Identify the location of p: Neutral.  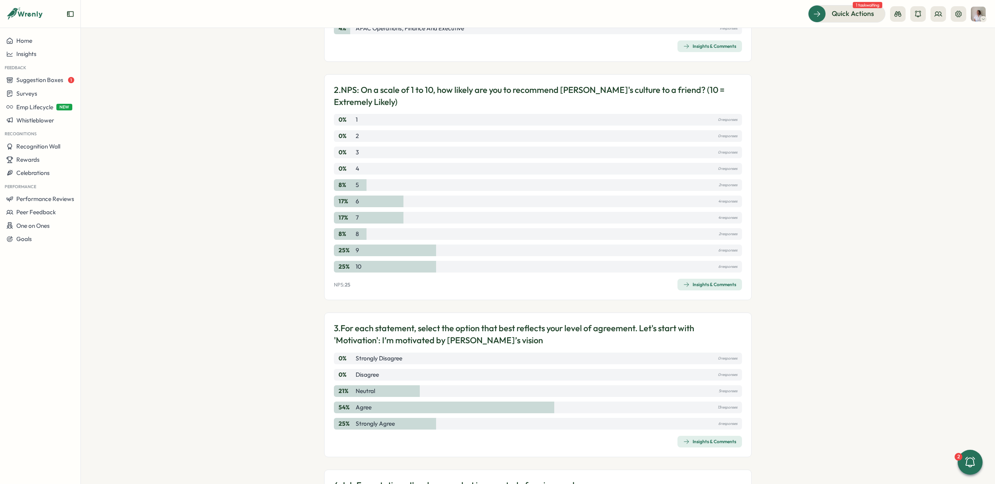
(365, 391).